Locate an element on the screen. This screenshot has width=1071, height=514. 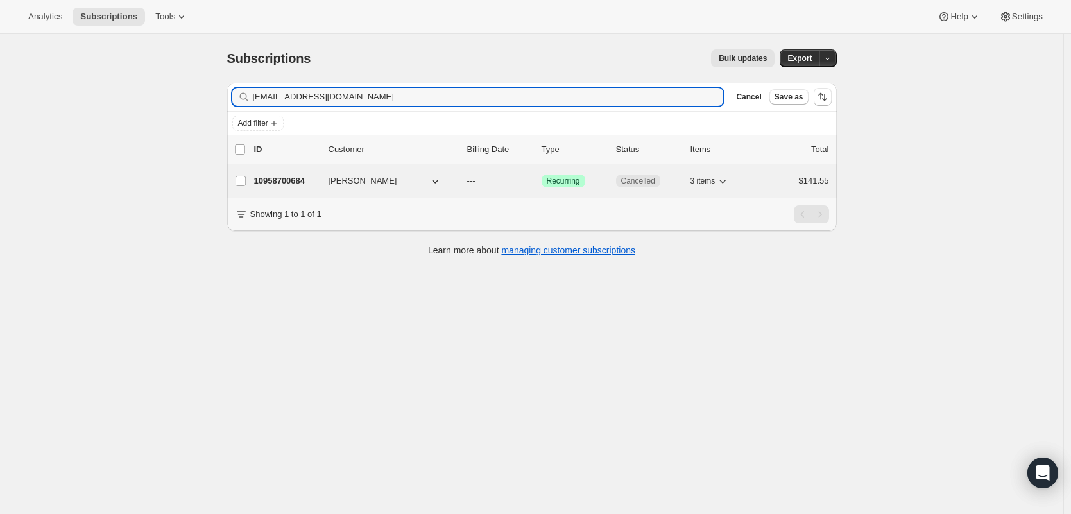
button: Subscriptions is located at coordinates (108, 17).